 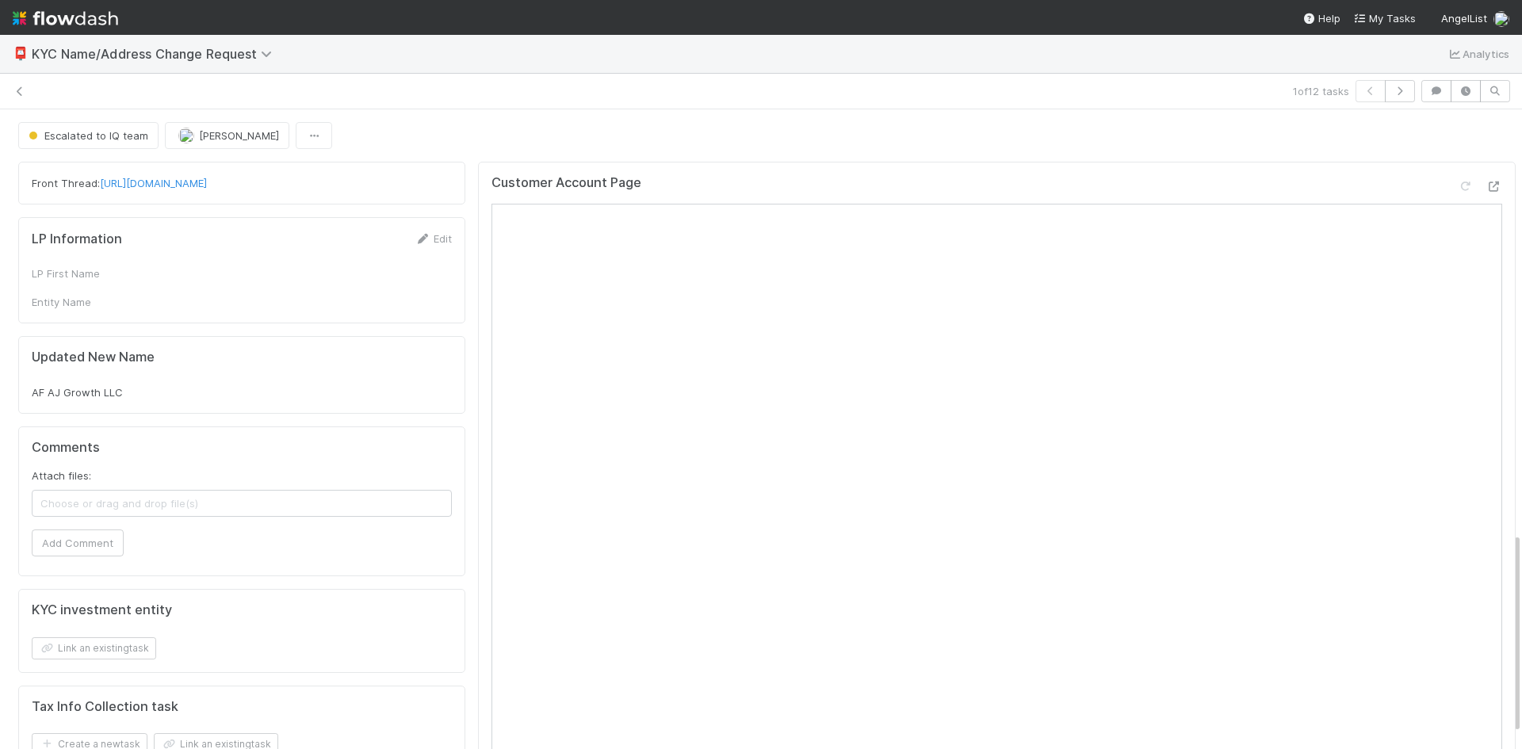 What do you see at coordinates (242, 448) in the screenshot?
I see `h5: Comments` at bounding box center [242, 448].